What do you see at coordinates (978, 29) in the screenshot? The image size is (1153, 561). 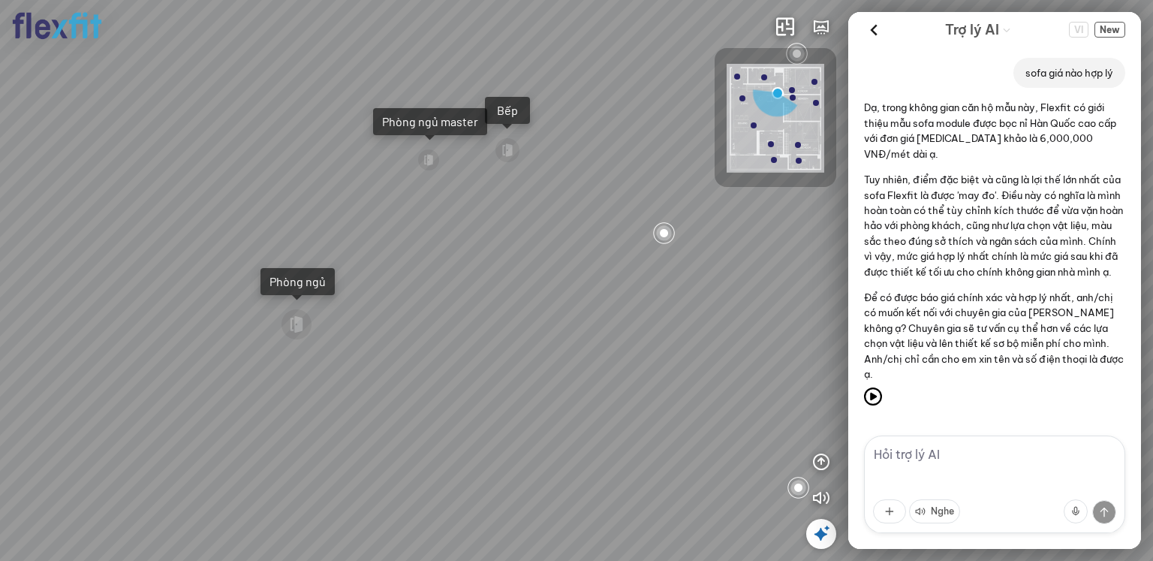 I see `div: AI Guide options` at bounding box center [978, 29].